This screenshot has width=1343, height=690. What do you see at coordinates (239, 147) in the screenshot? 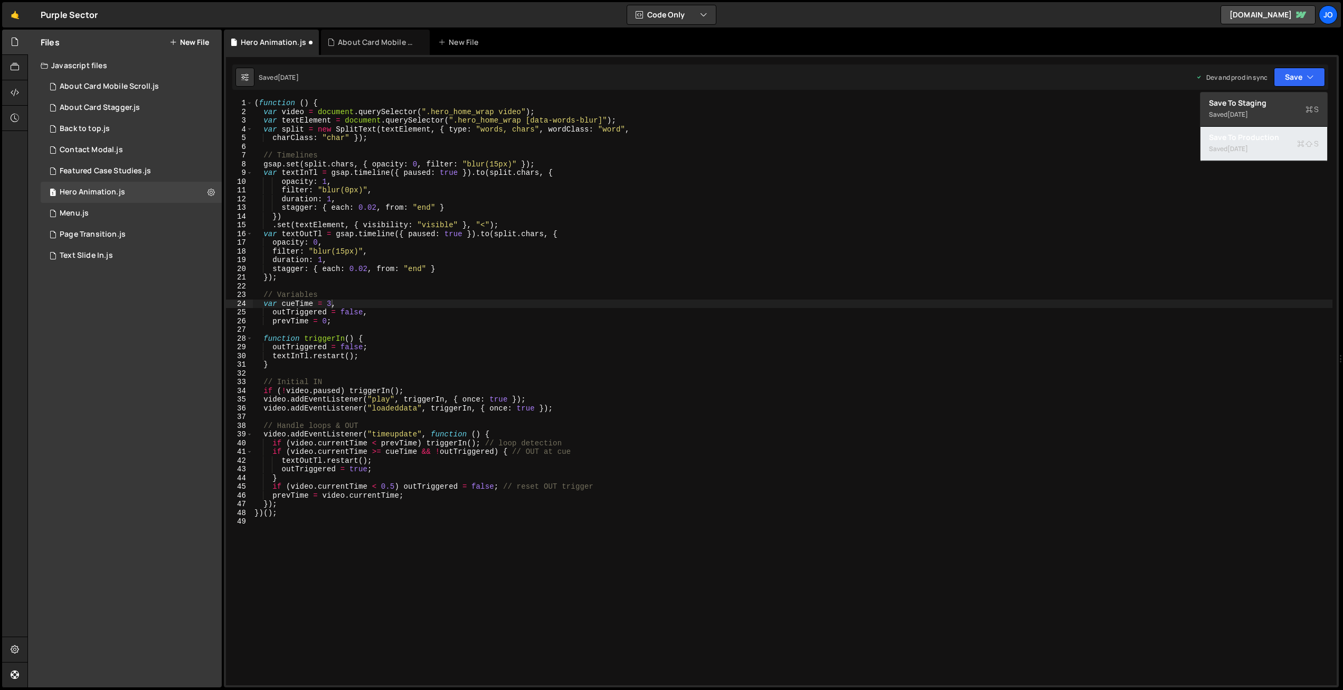
I see `div: 6` at bounding box center [239, 147].